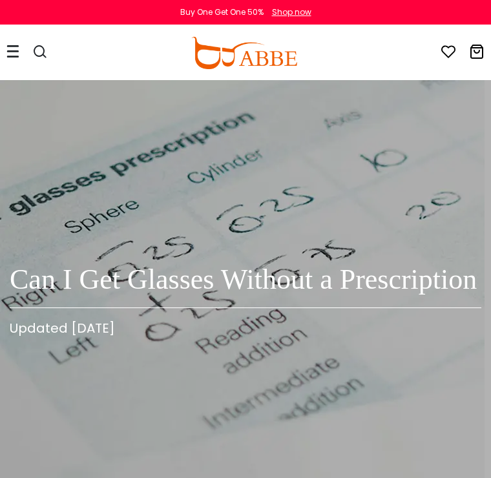 The image size is (491, 478). I want to click on div: Buy One Get One 50%, so click(221, 12).